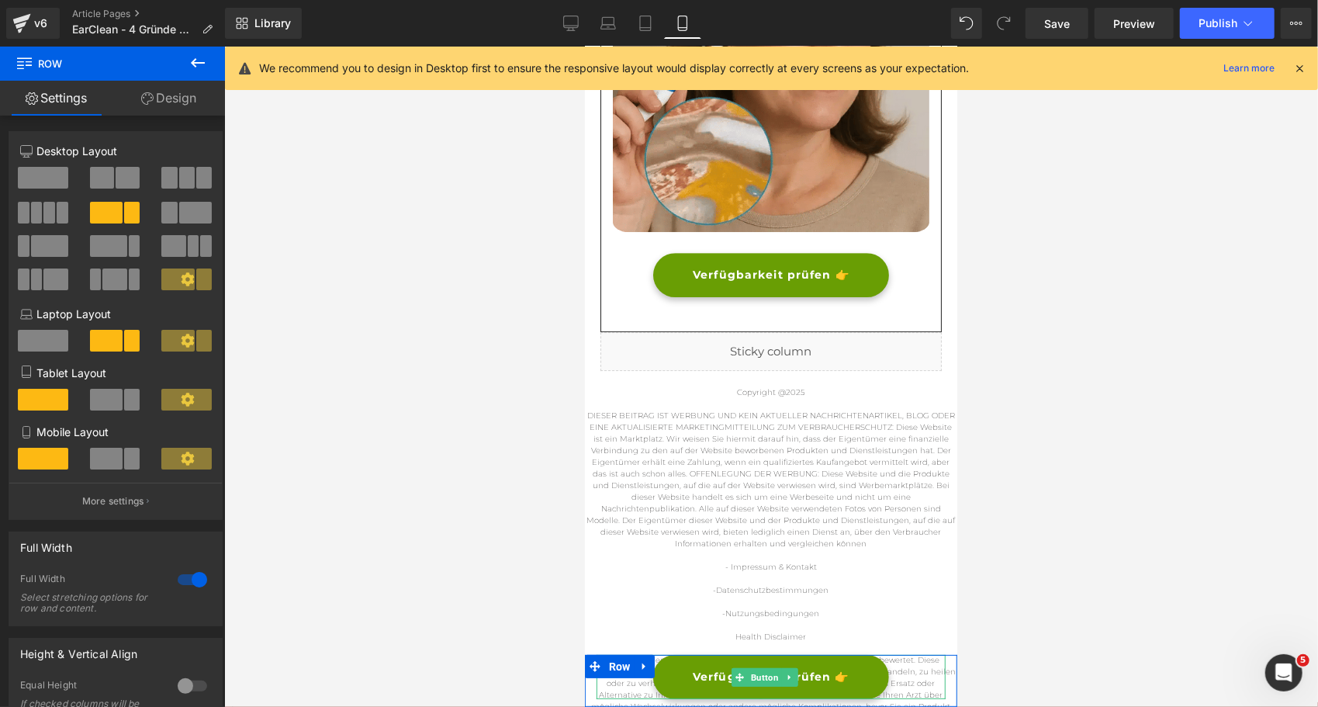 The height and width of the screenshot is (707, 1318). What do you see at coordinates (683, 23) in the screenshot?
I see `a: Mobile` at bounding box center [683, 23].